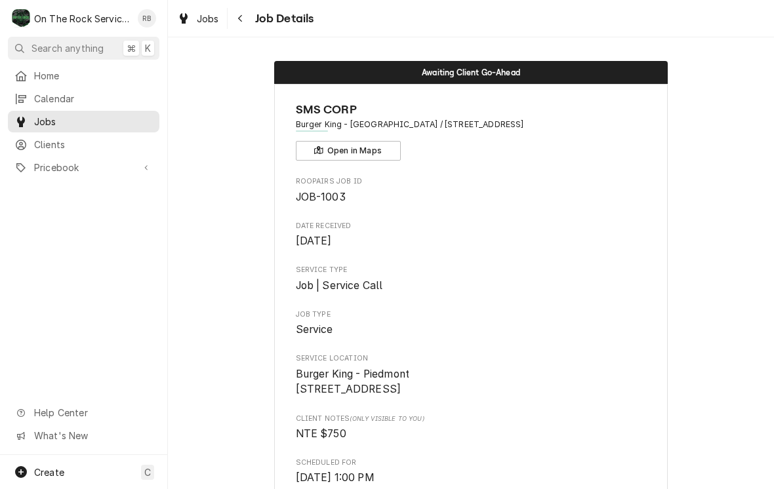  Describe the element at coordinates (314, 329) in the screenshot. I see `span: Service` at that location.